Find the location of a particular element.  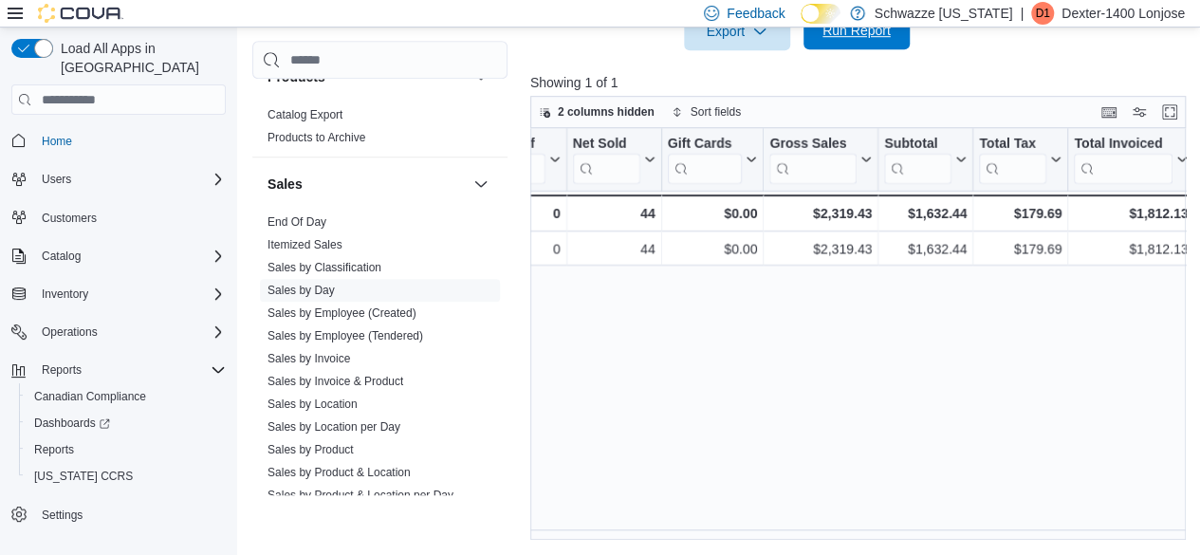

div: Sales is located at coordinates (379, 374).